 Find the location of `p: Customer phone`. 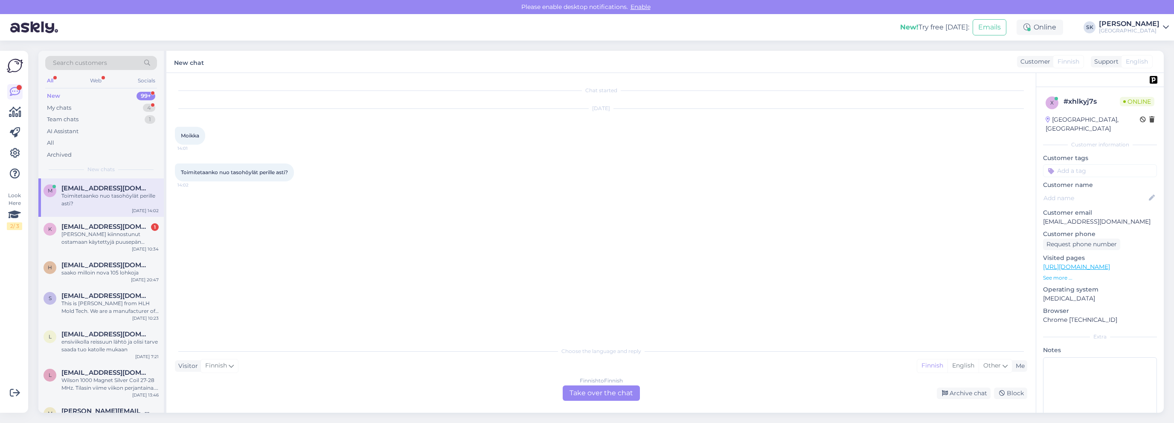

p: Customer phone is located at coordinates (1100, 234).